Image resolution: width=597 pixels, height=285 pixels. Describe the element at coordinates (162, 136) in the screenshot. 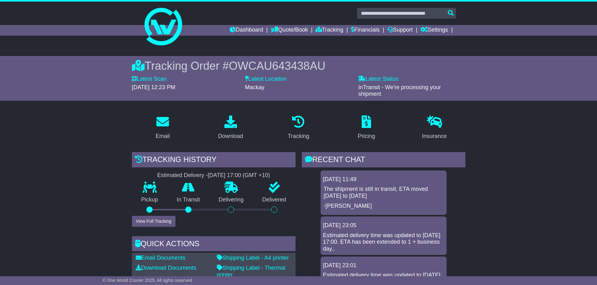

I see `div: Email` at that location.